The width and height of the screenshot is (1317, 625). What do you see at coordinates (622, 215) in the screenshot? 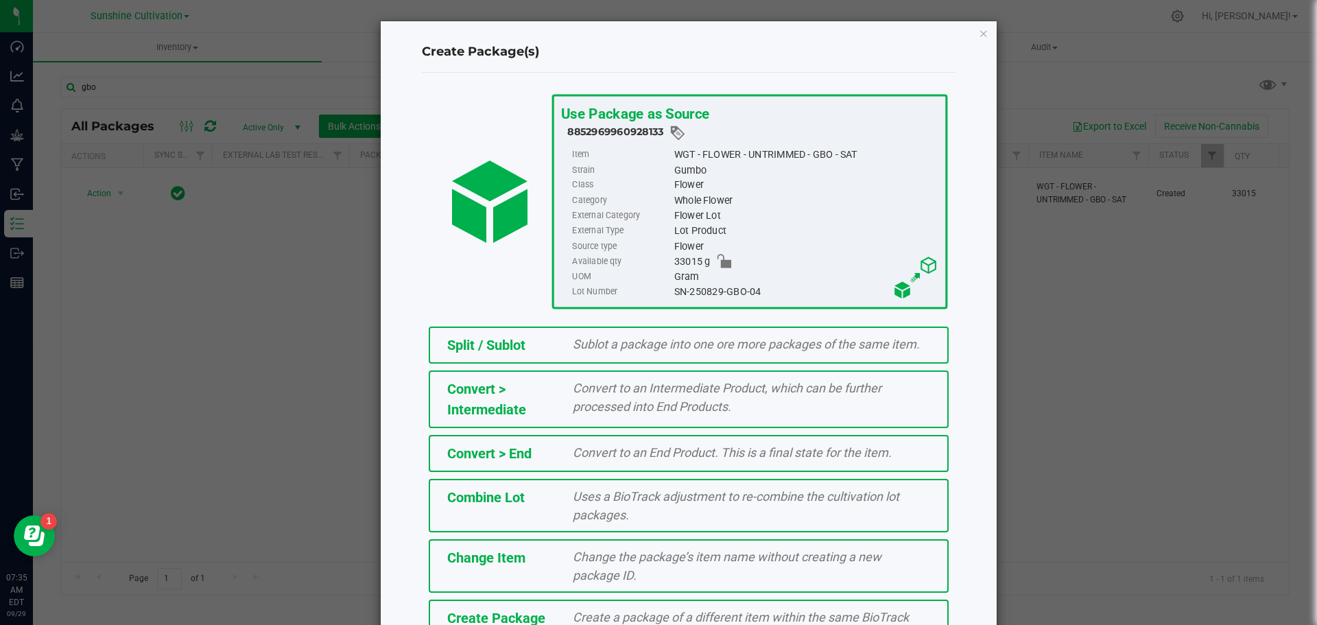
I see `label: External Category` at bounding box center [622, 215].